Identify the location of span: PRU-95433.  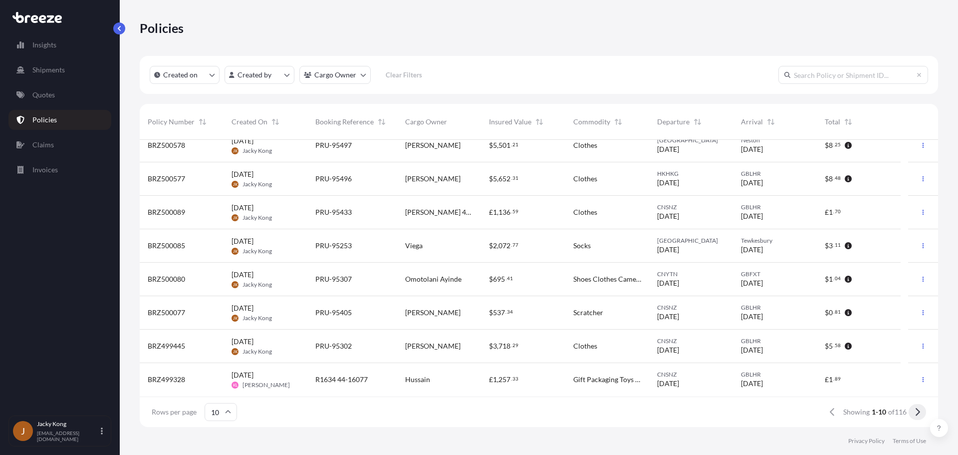
(333, 212).